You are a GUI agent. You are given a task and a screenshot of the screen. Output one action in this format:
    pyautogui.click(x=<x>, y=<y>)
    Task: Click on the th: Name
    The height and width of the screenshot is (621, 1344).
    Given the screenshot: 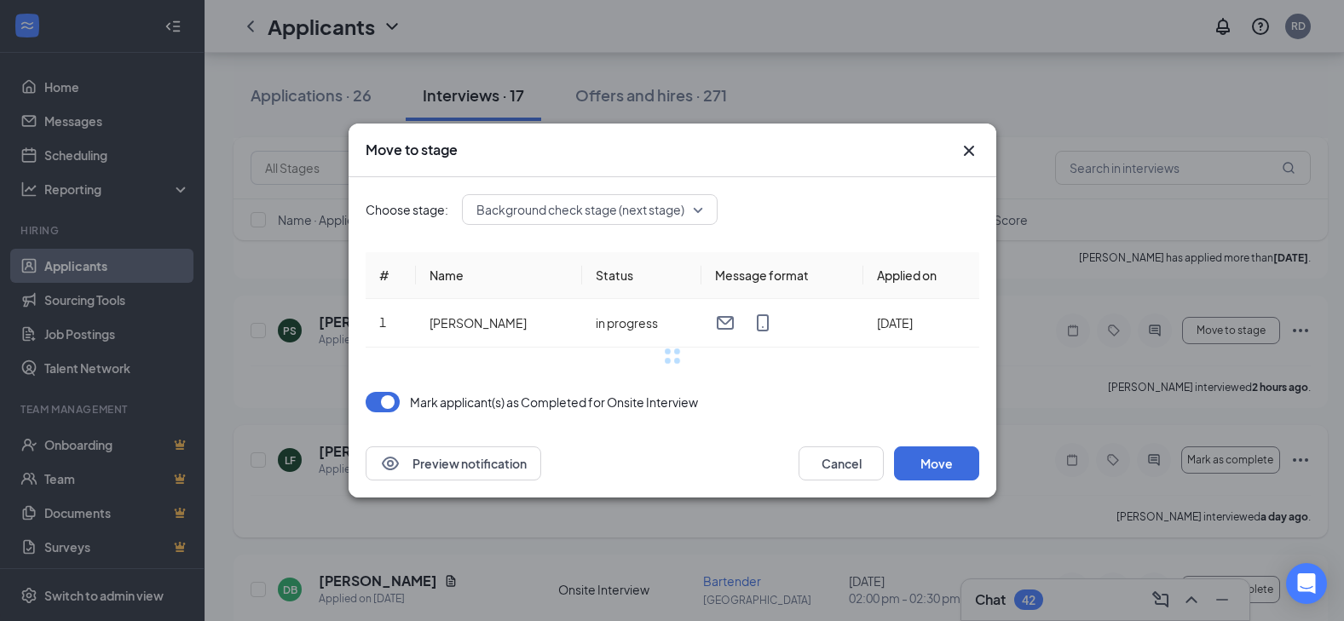 What is the action you would take?
    pyautogui.click(x=498, y=275)
    